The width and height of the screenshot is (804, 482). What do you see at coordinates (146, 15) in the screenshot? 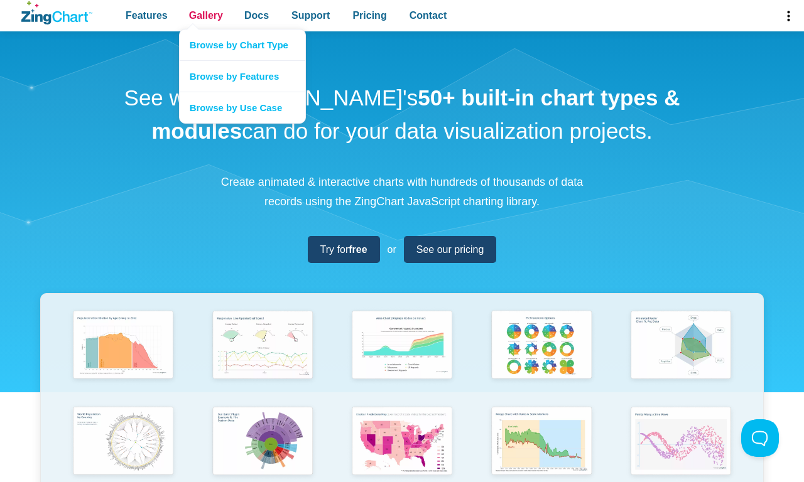
I see `span: Features` at bounding box center [146, 15].